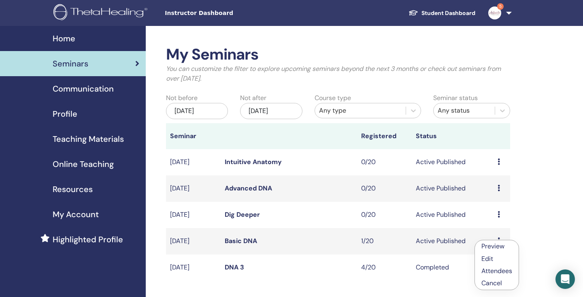  I want to click on a: Dig Deeper, so click(242, 214).